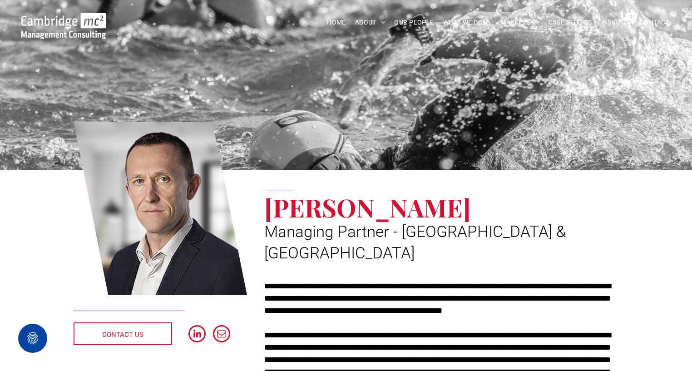 This screenshot has width=692, height=371. Describe the element at coordinates (123, 334) in the screenshot. I see `a: CONTACT US` at that location.